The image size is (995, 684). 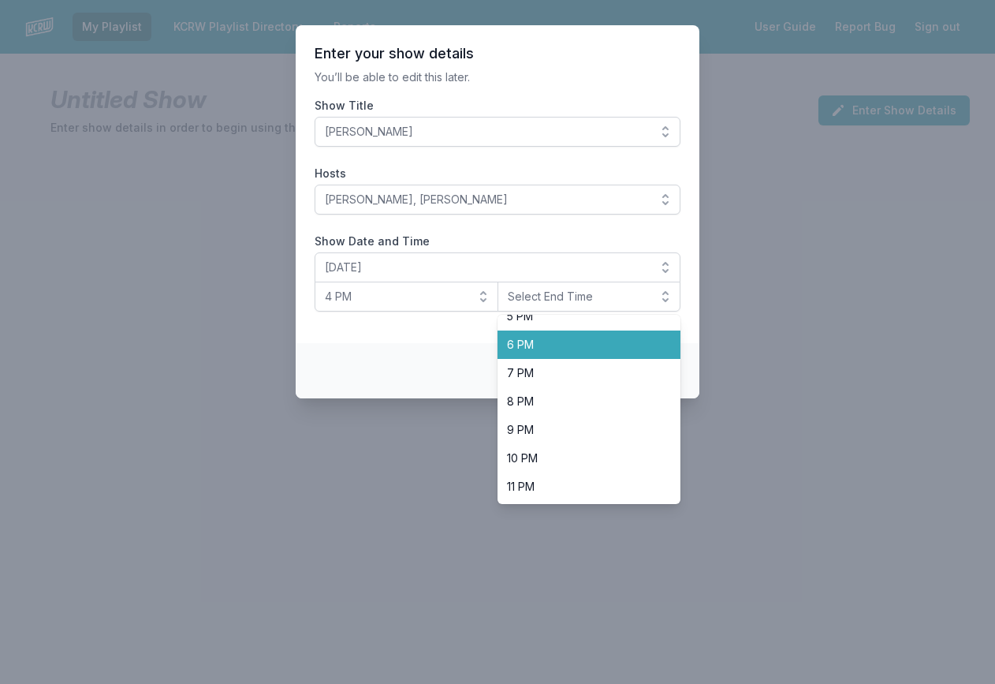 I want to click on span: 5 PM, so click(x=580, y=316).